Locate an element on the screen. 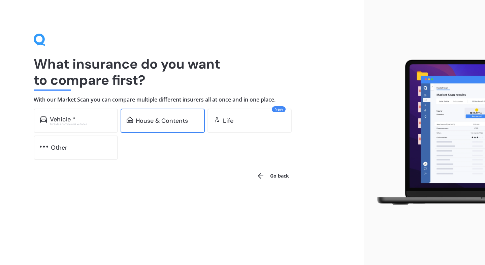  img: other.81dba5aafe580aa69f38.svg is located at coordinates (44, 147).